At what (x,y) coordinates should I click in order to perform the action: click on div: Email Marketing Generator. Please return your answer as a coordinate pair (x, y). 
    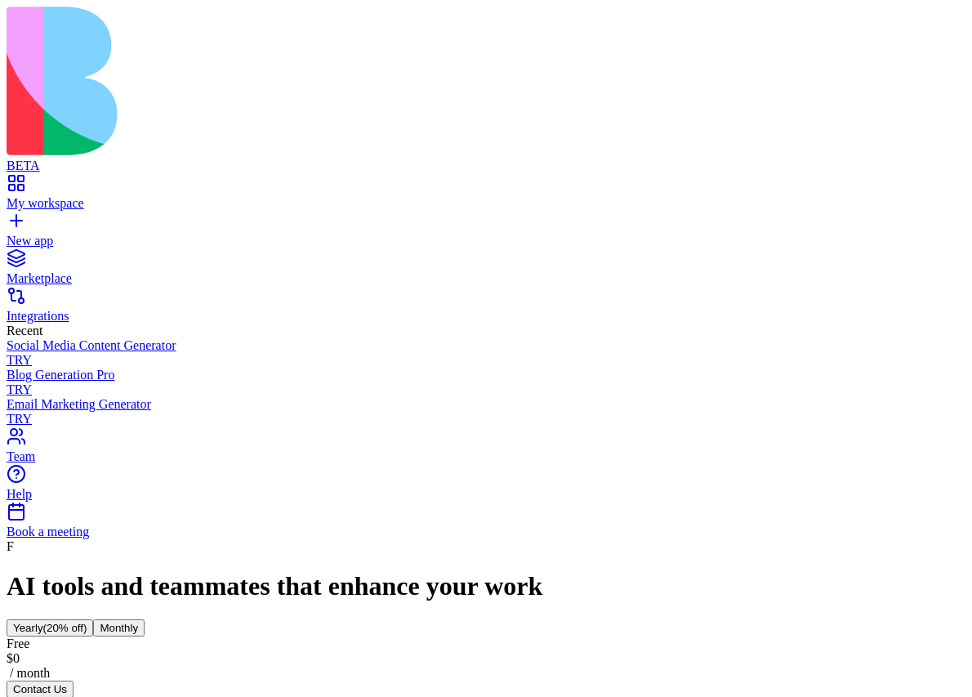
    Looking at the image, I should click on (486, 404).